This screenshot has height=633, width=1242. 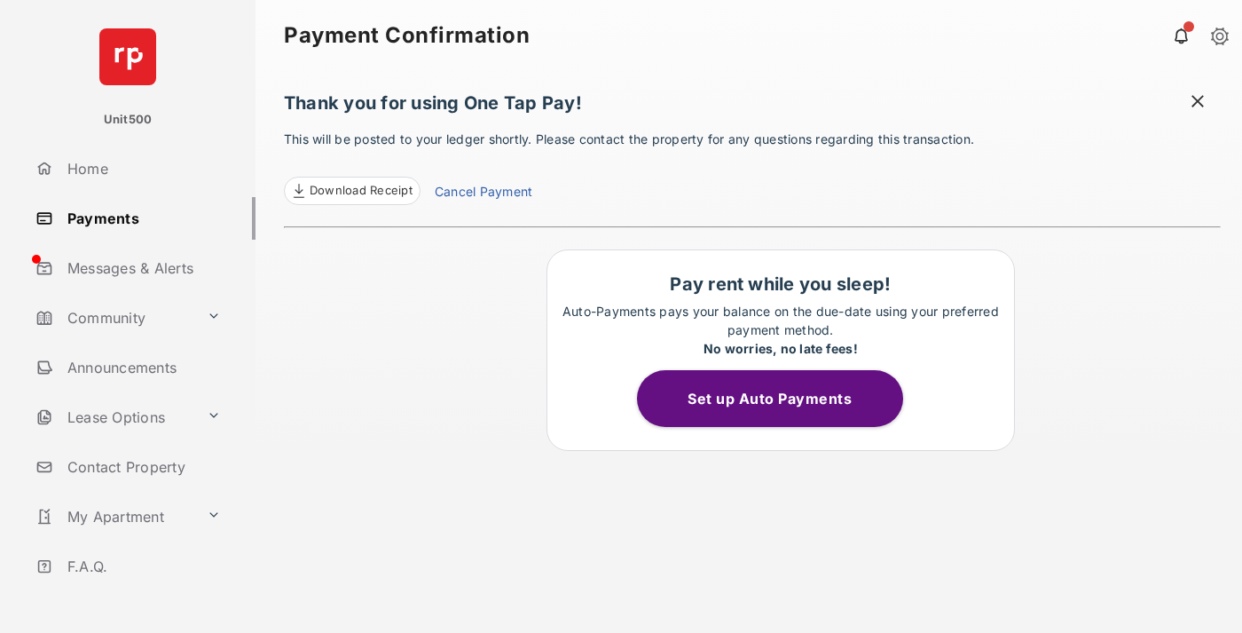 I want to click on a: Download Receipt, so click(x=352, y=191).